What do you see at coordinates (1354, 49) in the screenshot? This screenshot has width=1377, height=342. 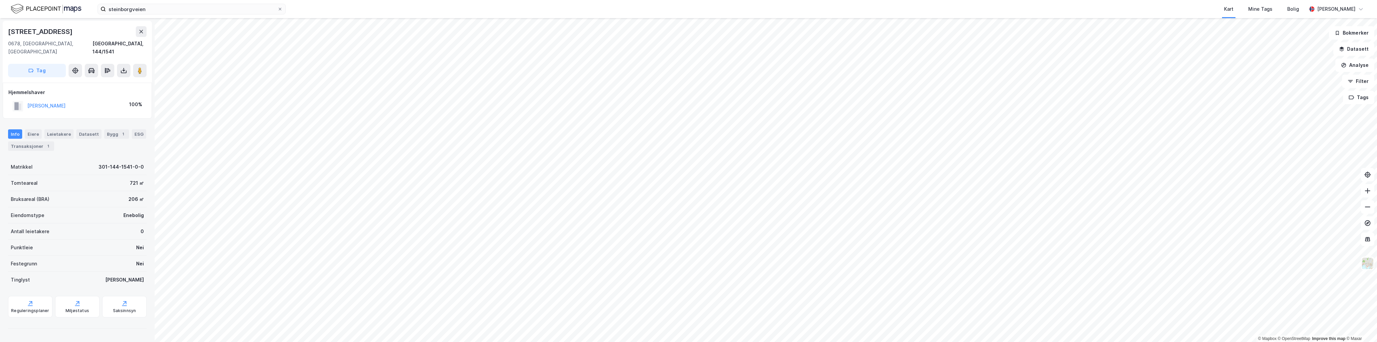 I see `button: Datasett` at bounding box center [1354, 49].